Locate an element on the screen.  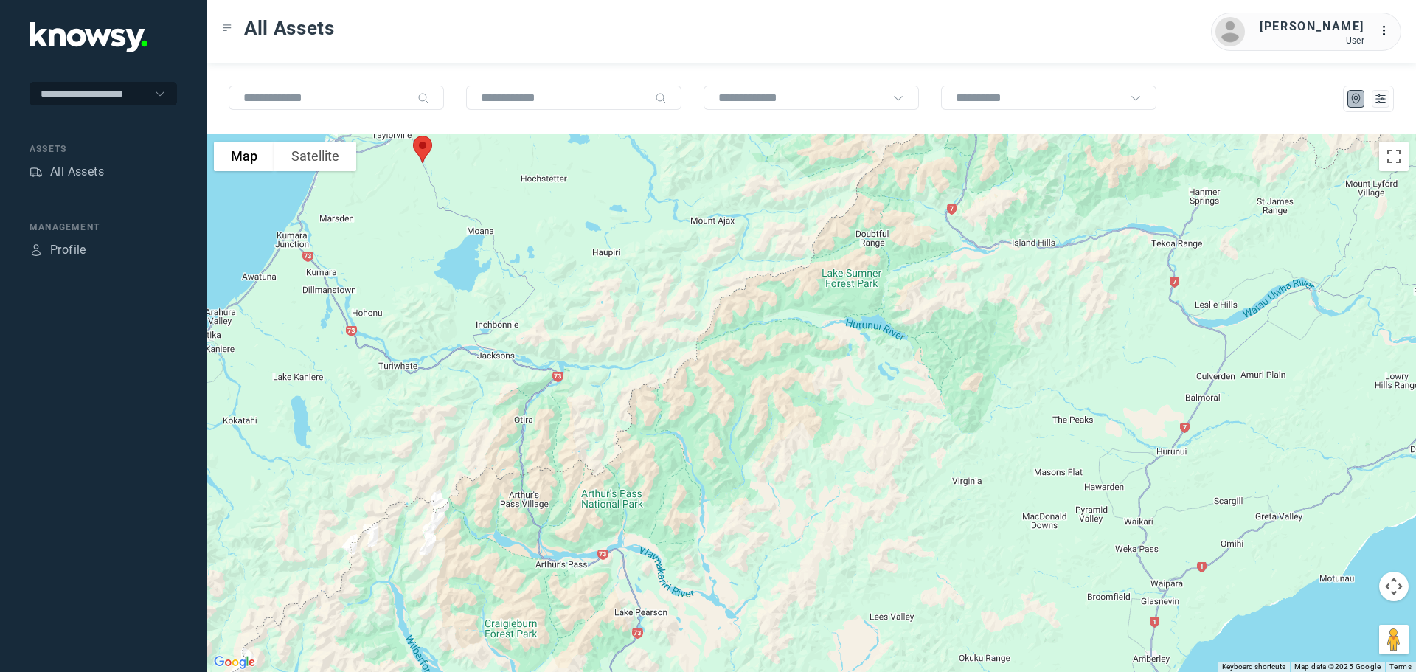
div: All Assets is located at coordinates (77, 172).